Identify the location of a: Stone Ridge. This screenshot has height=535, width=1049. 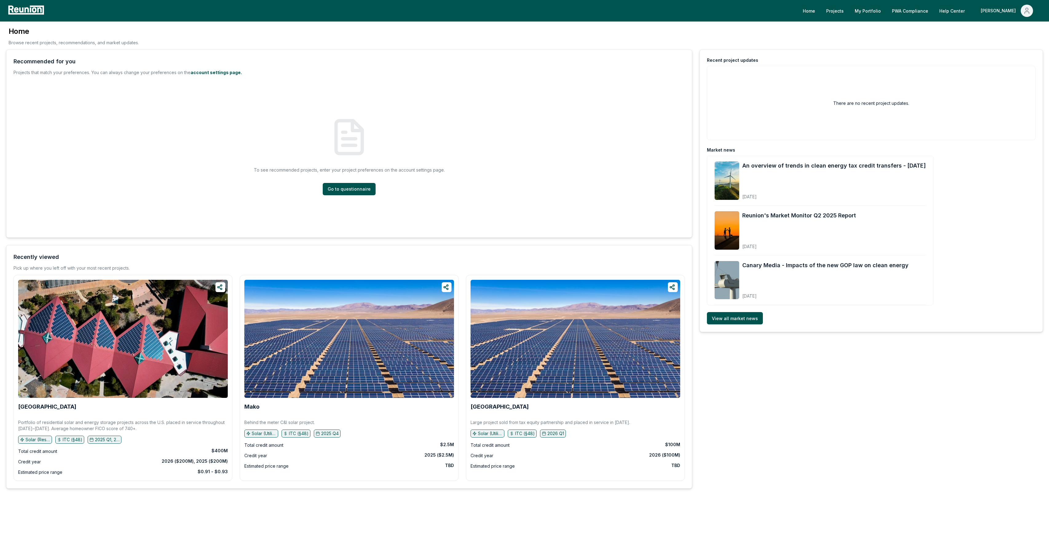
(575, 339).